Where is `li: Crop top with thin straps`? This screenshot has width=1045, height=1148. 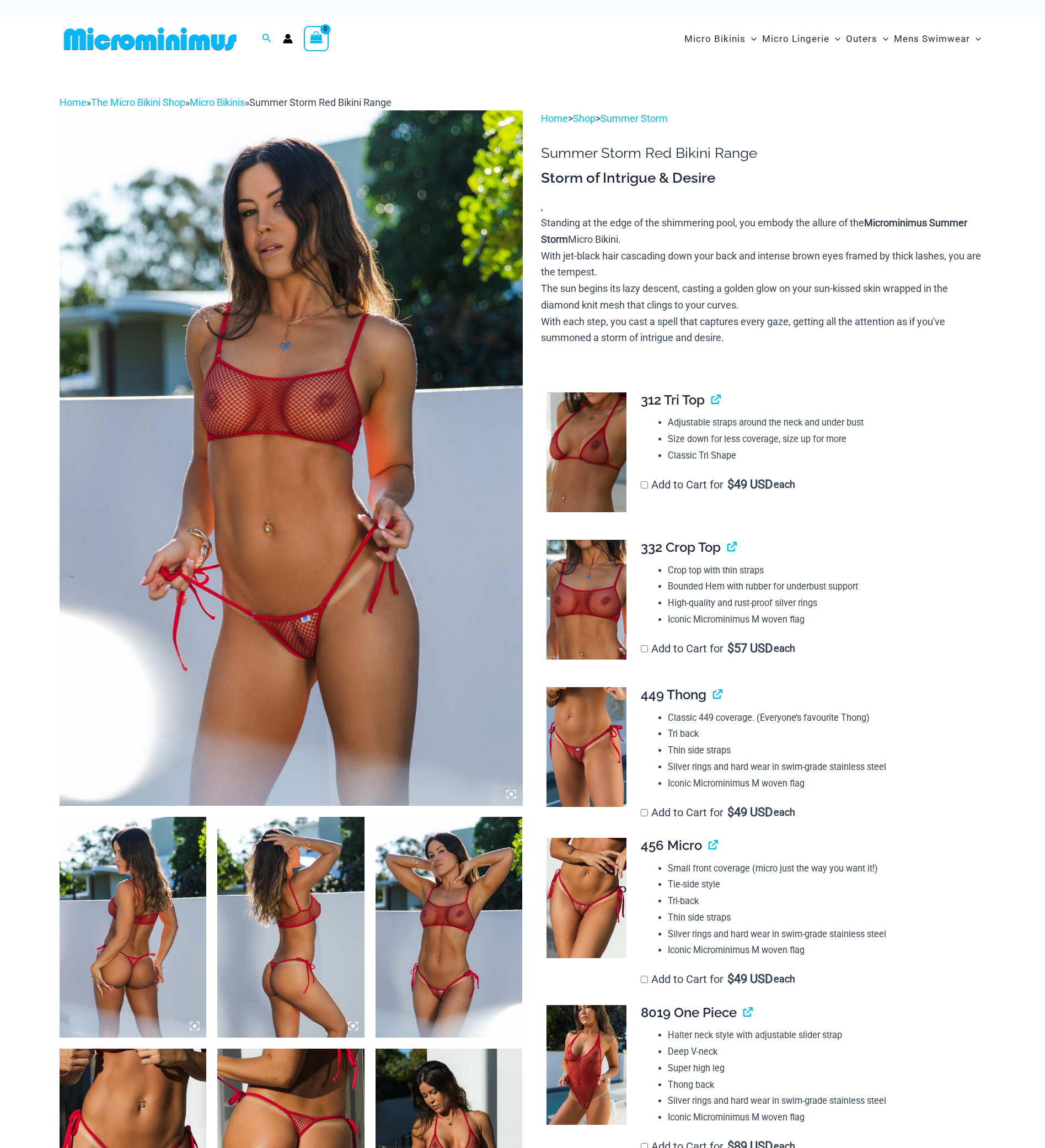
li: Crop top with thin straps is located at coordinates (823, 571).